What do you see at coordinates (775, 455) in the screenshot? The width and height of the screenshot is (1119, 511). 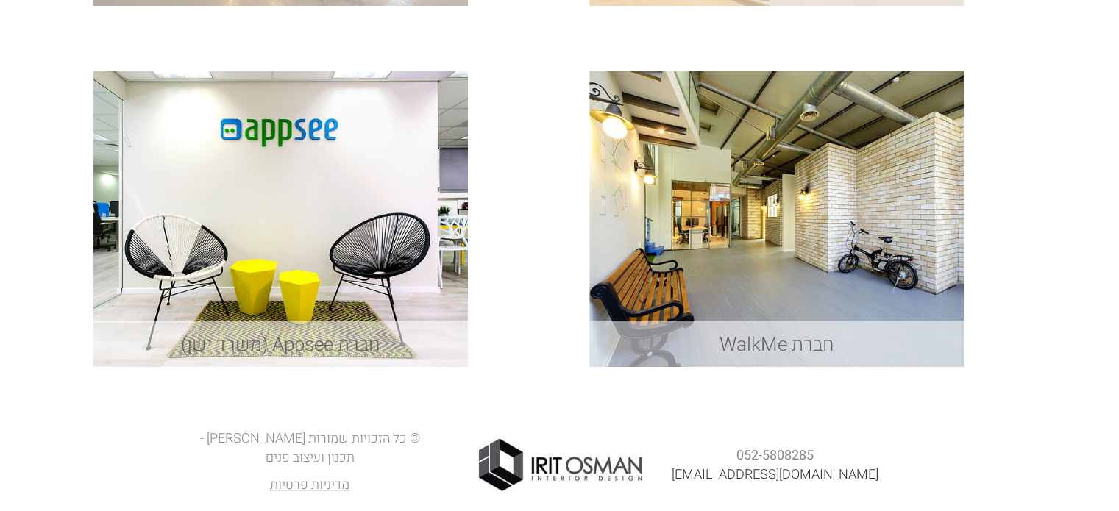 I see `span: 052-5808285` at bounding box center [775, 455].